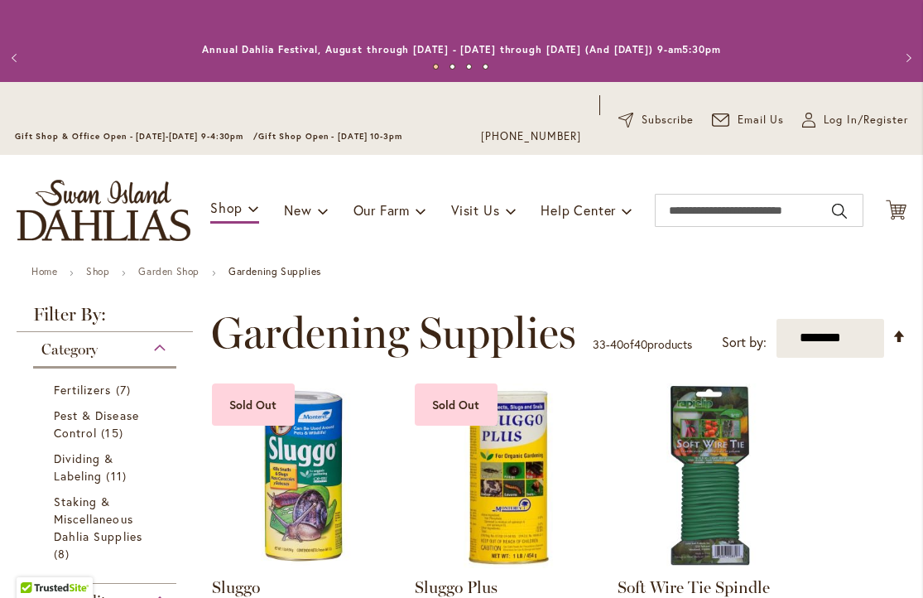  What do you see at coordinates (709, 475) in the screenshot?
I see `img: Soft Wire Tie Spindle` at bounding box center [709, 475].